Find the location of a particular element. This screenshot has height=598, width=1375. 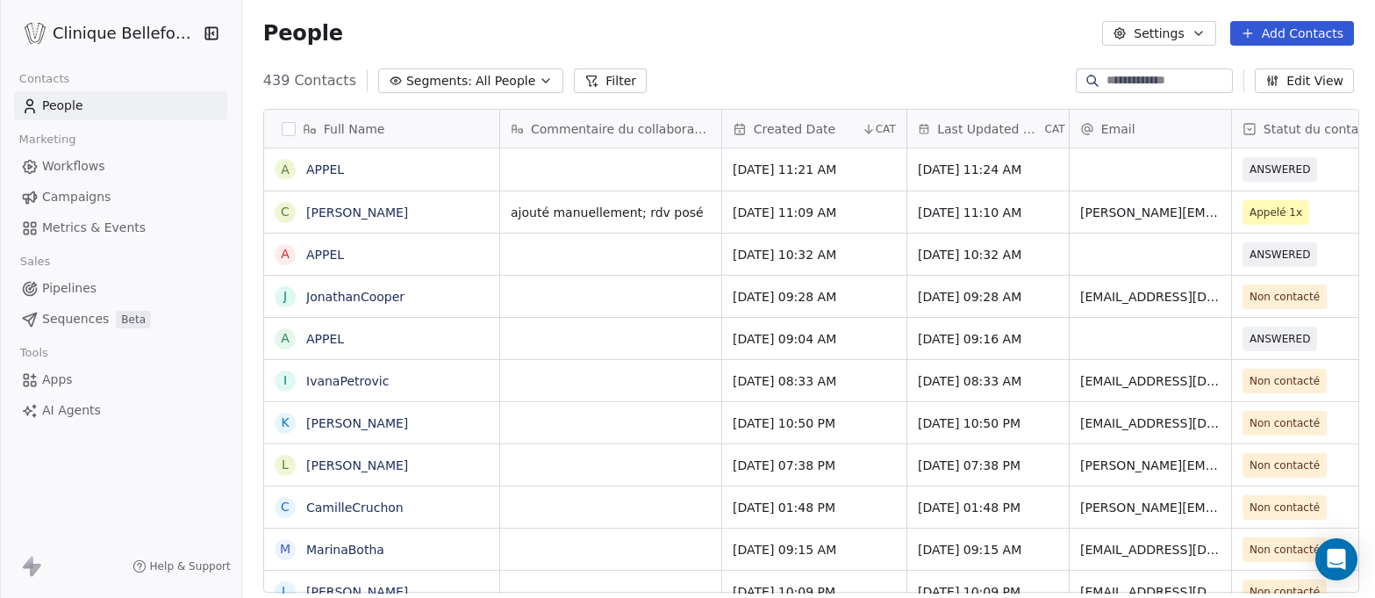

span: Full Name is located at coordinates (354, 129).